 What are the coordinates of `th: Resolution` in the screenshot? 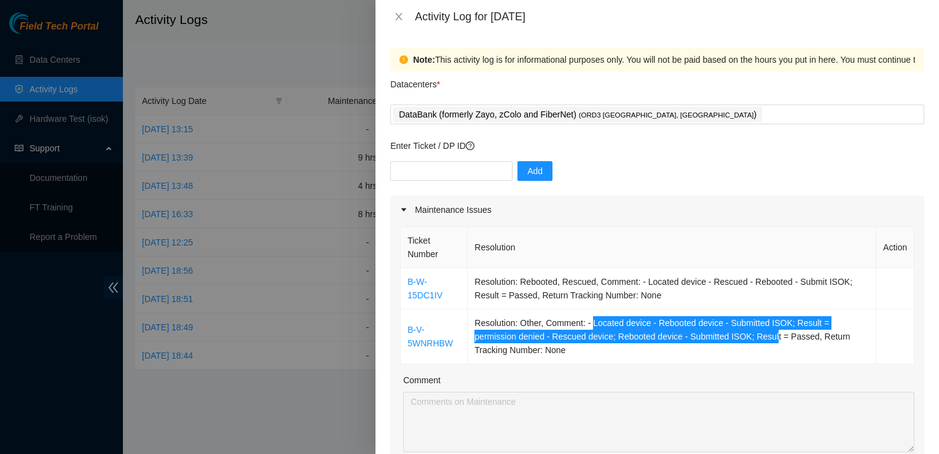 It's located at (672, 247).